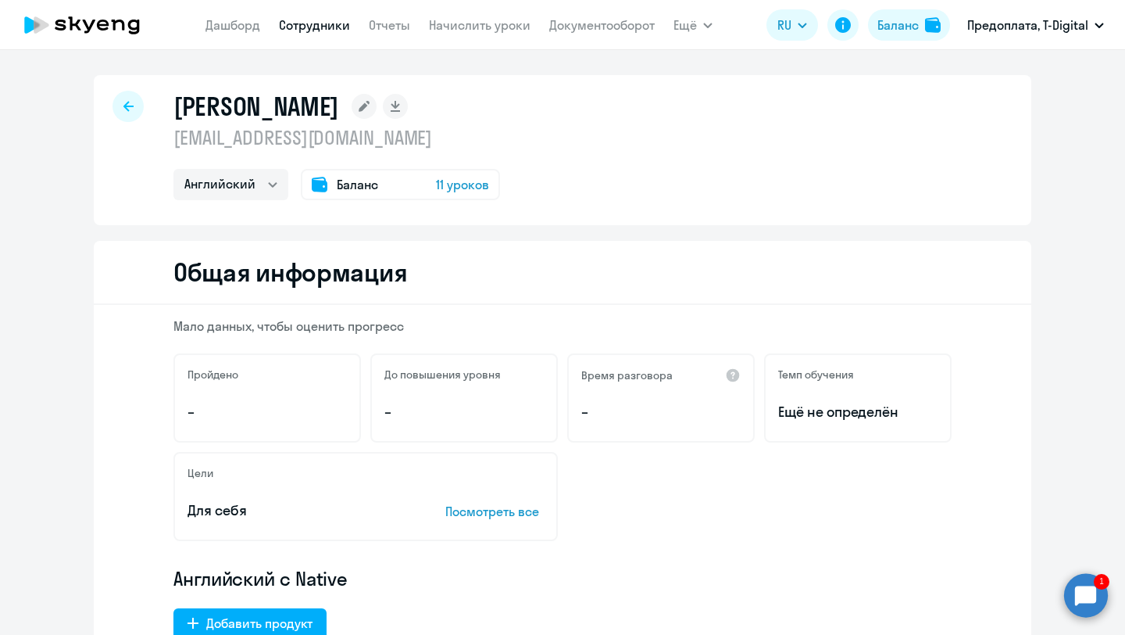 Image resolution: width=1125 pixels, height=635 pixels. Describe the element at coordinates (442, 374) in the screenshot. I see `h5: До повышения уровня` at that location.